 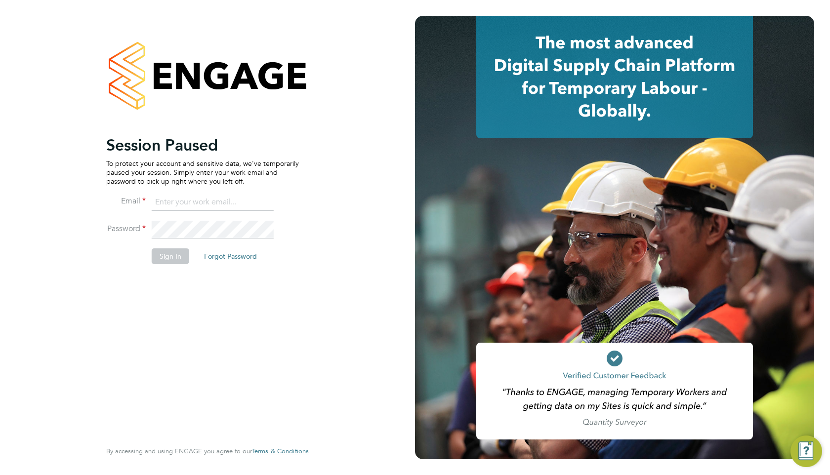 What do you see at coordinates (126, 229) in the screenshot?
I see `label: Password` at bounding box center [126, 229].